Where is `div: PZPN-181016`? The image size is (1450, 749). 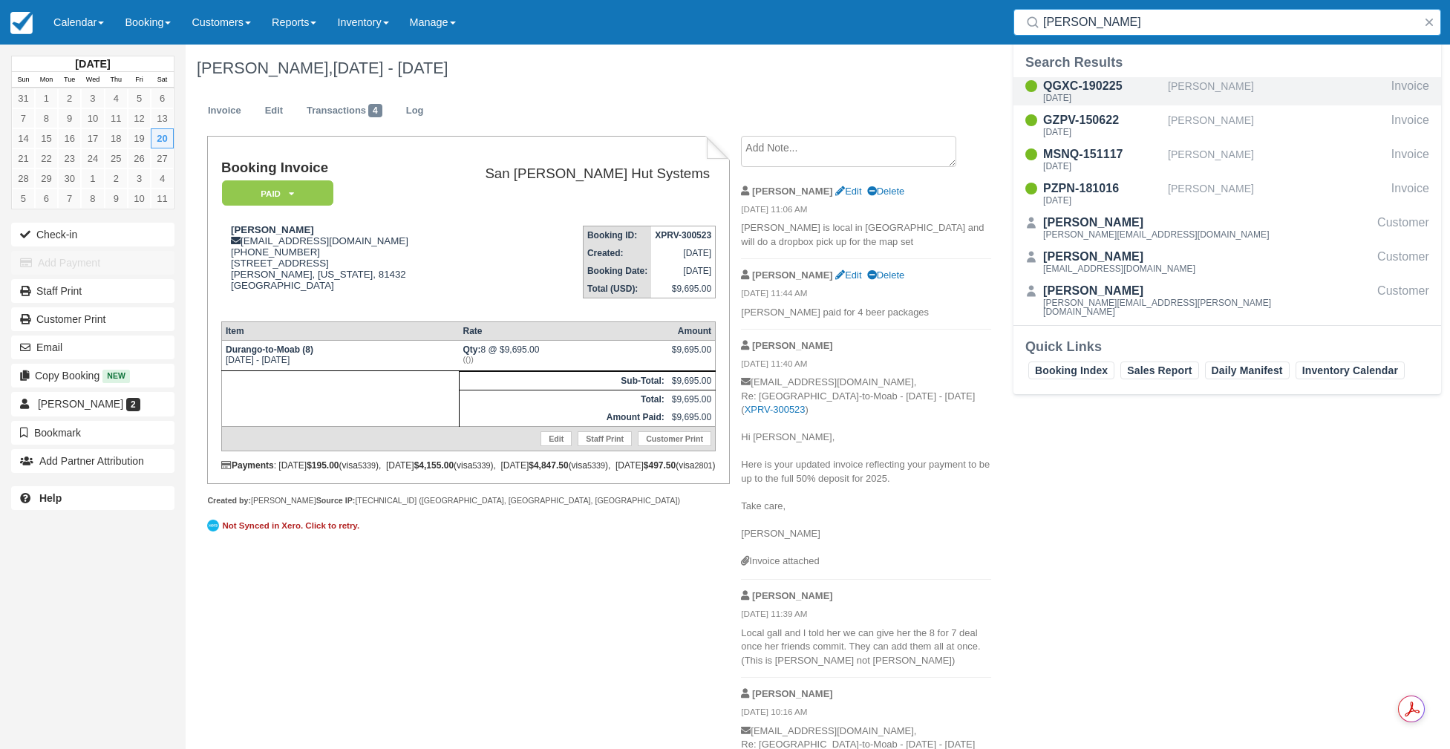
div: PZPN-181016 is located at coordinates (1102, 189).